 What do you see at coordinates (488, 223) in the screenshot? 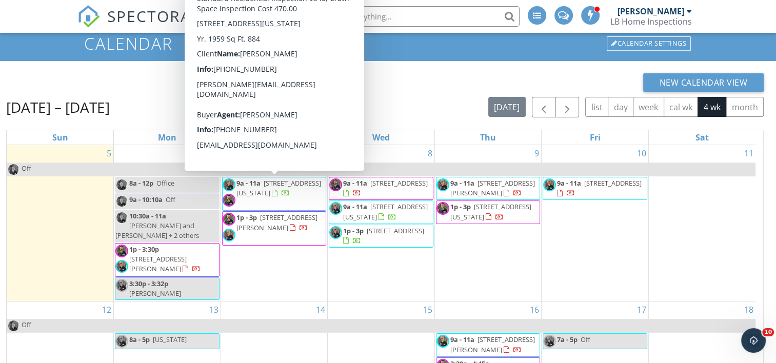
I see `td: Go to October 9, 2025` at bounding box center [488, 223].